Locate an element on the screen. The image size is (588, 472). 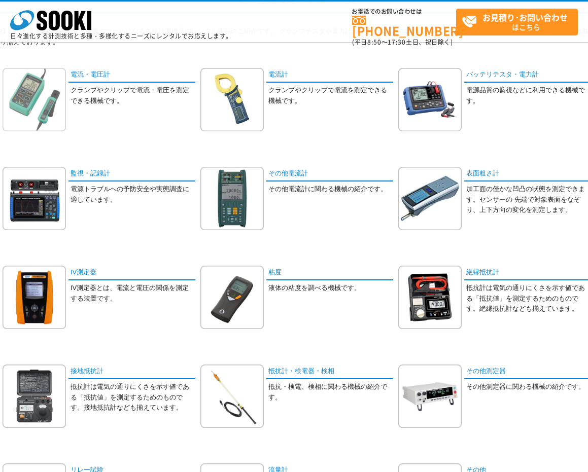
span: はこちら is located at coordinates (520, 22).